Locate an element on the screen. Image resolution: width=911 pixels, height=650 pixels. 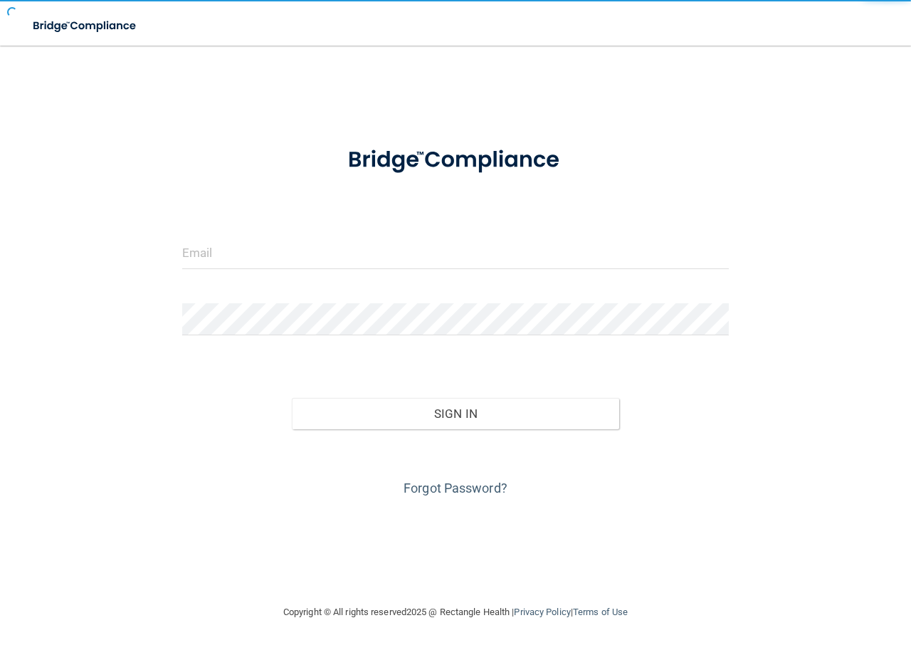
a: Forgot Password? is located at coordinates (455, 487).